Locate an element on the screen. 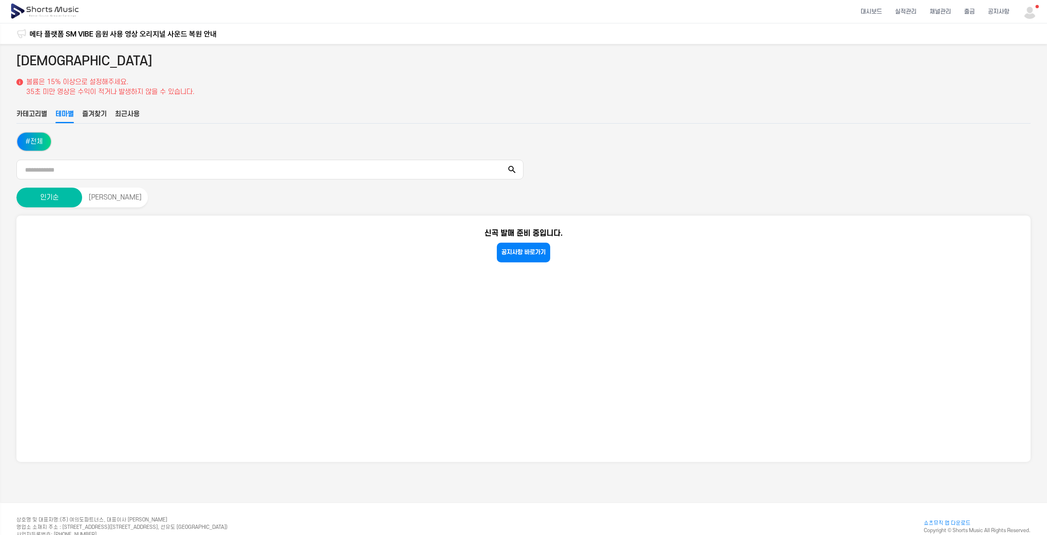 The width and height of the screenshot is (1047, 535). button: 즐겨찾기 is located at coordinates (94, 116).